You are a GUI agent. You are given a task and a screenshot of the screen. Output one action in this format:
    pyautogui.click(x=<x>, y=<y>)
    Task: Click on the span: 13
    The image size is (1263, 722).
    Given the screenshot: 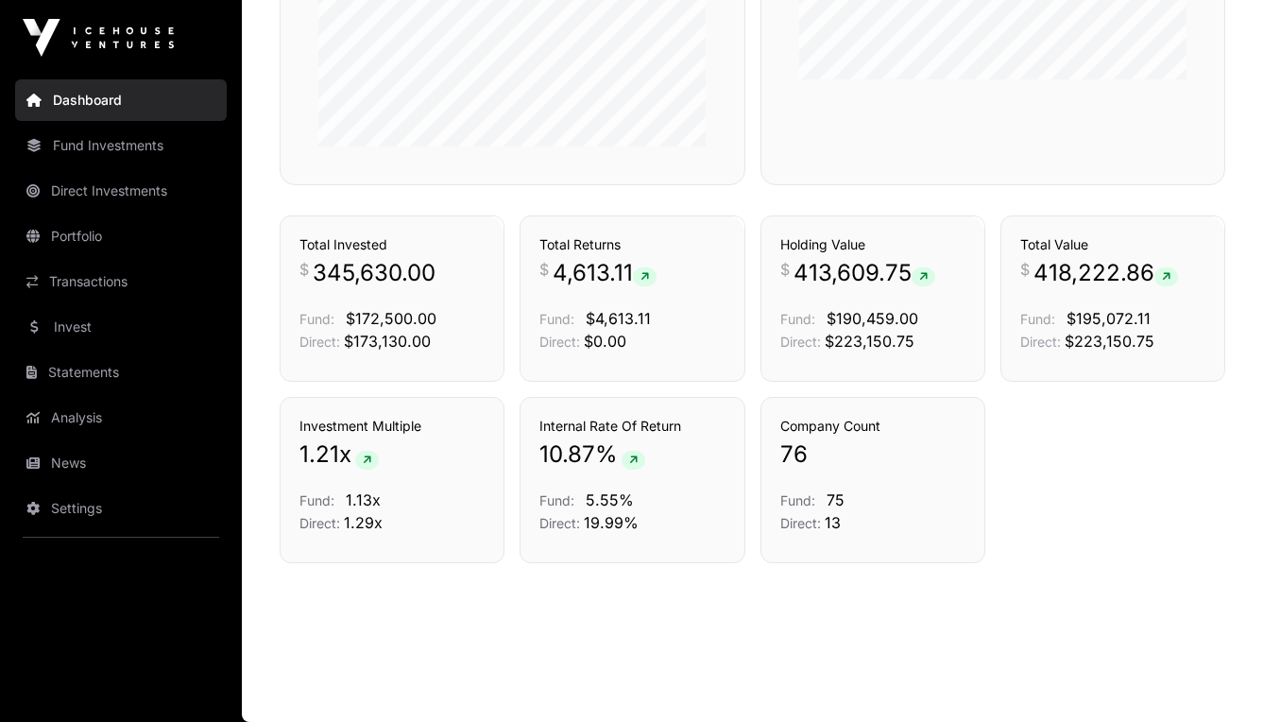 What is the action you would take?
    pyautogui.click(x=832, y=522)
    